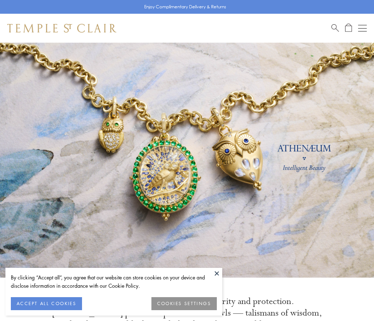  I want to click on a: Search, so click(335, 28).